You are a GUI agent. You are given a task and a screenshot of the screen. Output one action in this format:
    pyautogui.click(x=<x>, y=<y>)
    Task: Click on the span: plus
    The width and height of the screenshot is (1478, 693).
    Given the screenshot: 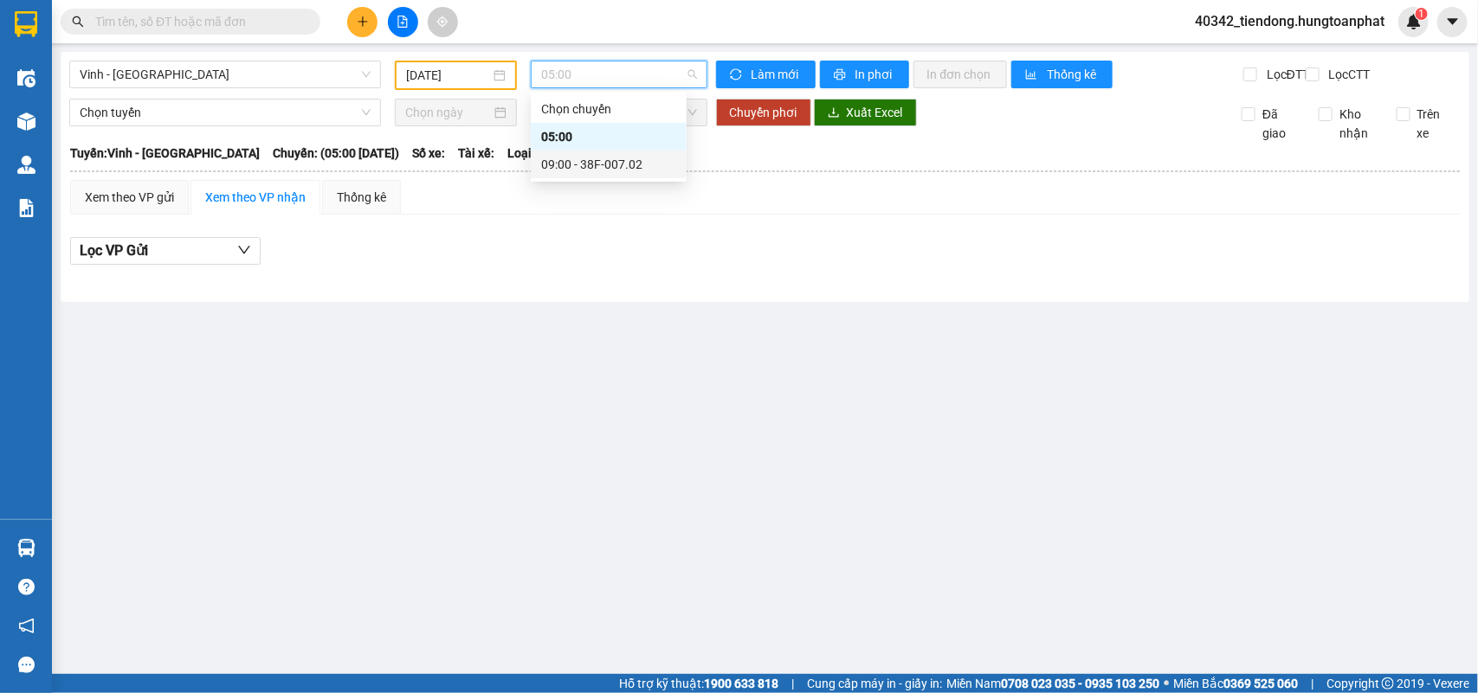 What is the action you would take?
    pyautogui.click(x=363, y=22)
    